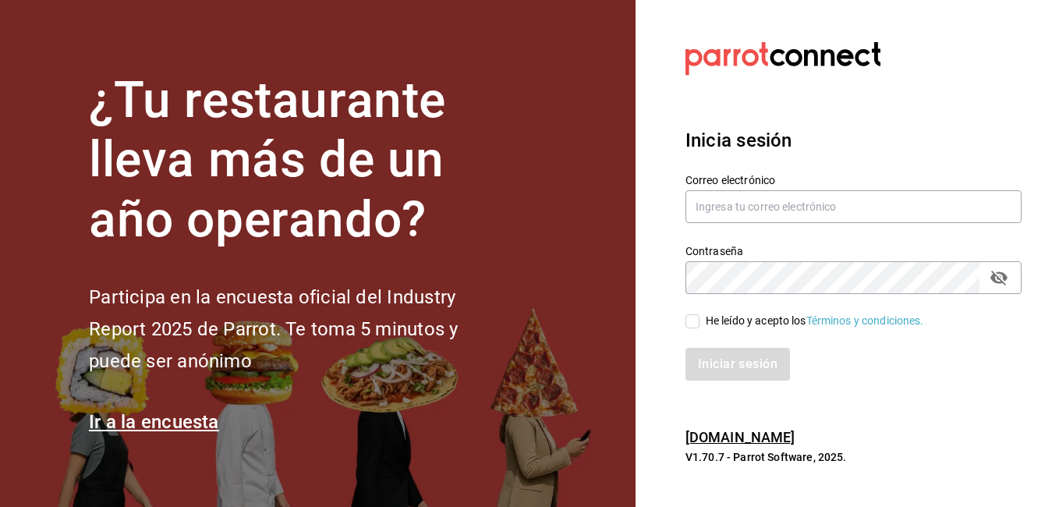 The image size is (1059, 507). What do you see at coordinates (853, 179) in the screenshot?
I see `label: Correo electrónico` at bounding box center [853, 179].